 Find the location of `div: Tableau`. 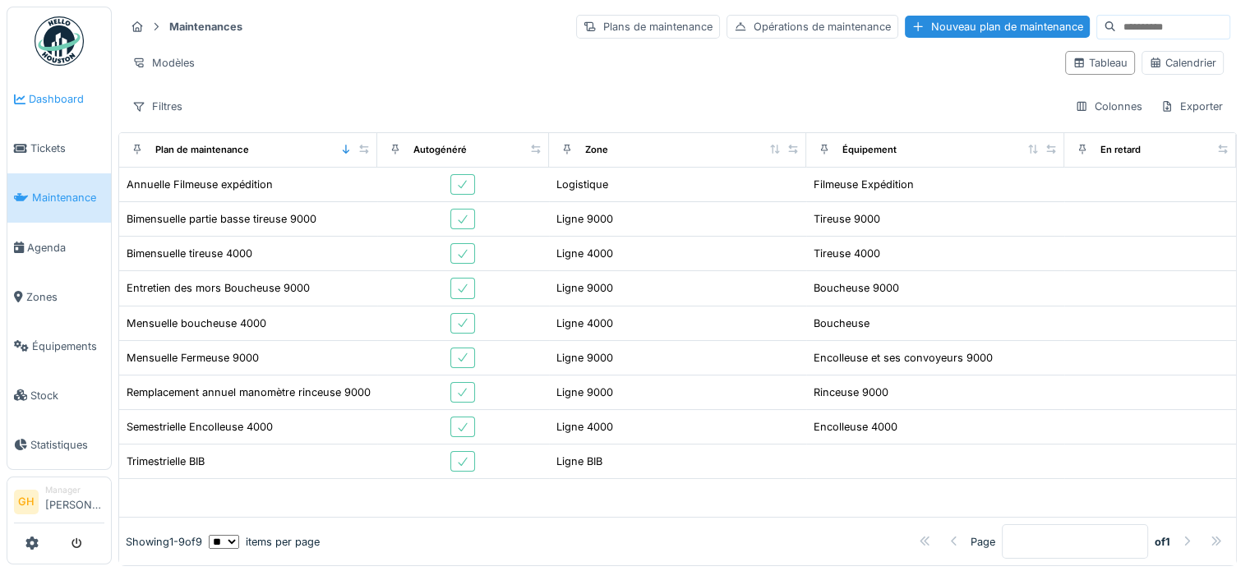

div: Tableau is located at coordinates (1100, 62).